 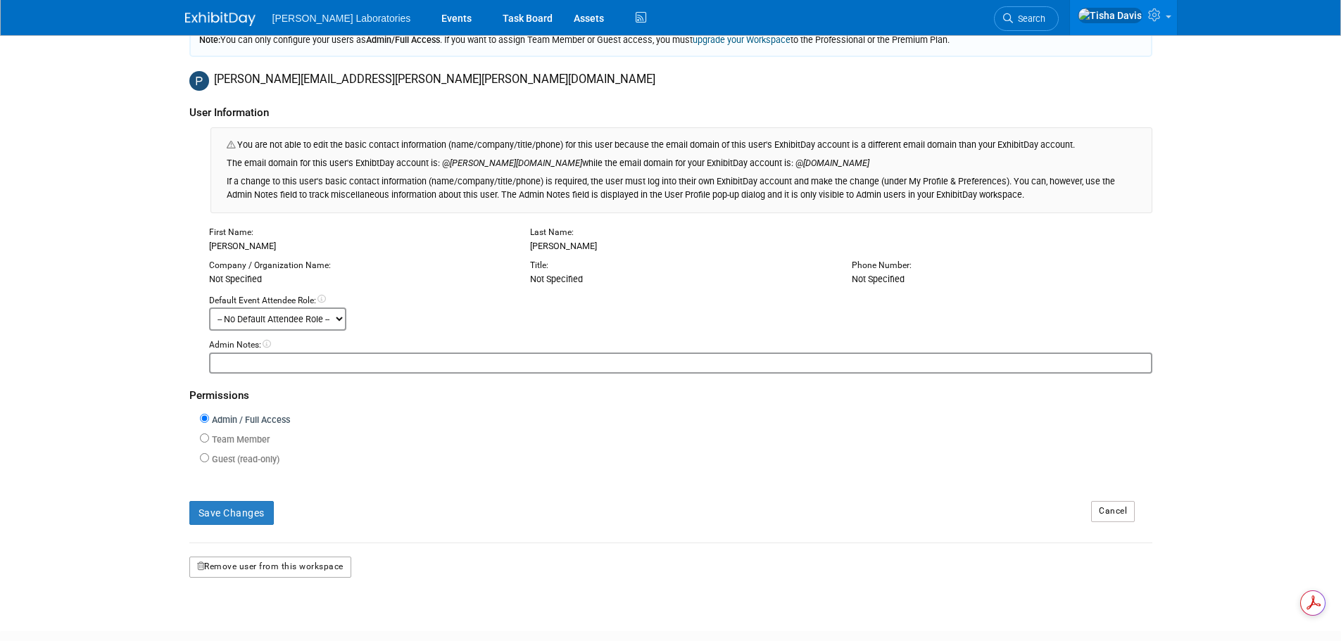 What do you see at coordinates (239, 440) in the screenshot?
I see `label: Team Member` at bounding box center [239, 440].